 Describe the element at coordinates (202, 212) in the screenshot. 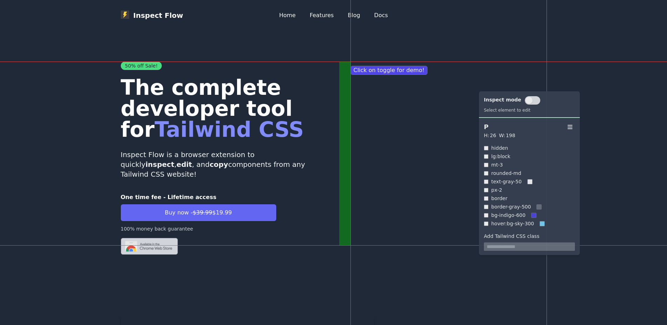

I see `span: $39.99` at that location.